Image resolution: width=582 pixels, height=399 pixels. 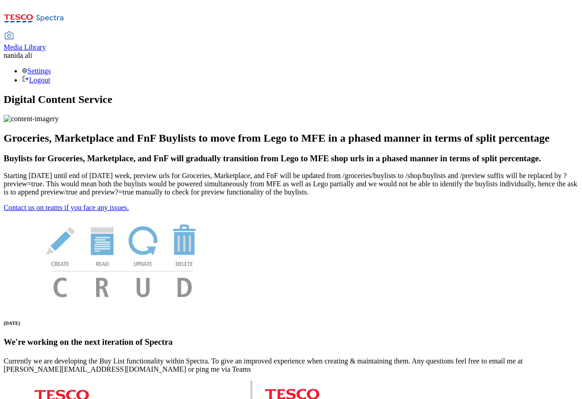 I want to click on a: Media Library, so click(x=25, y=42).